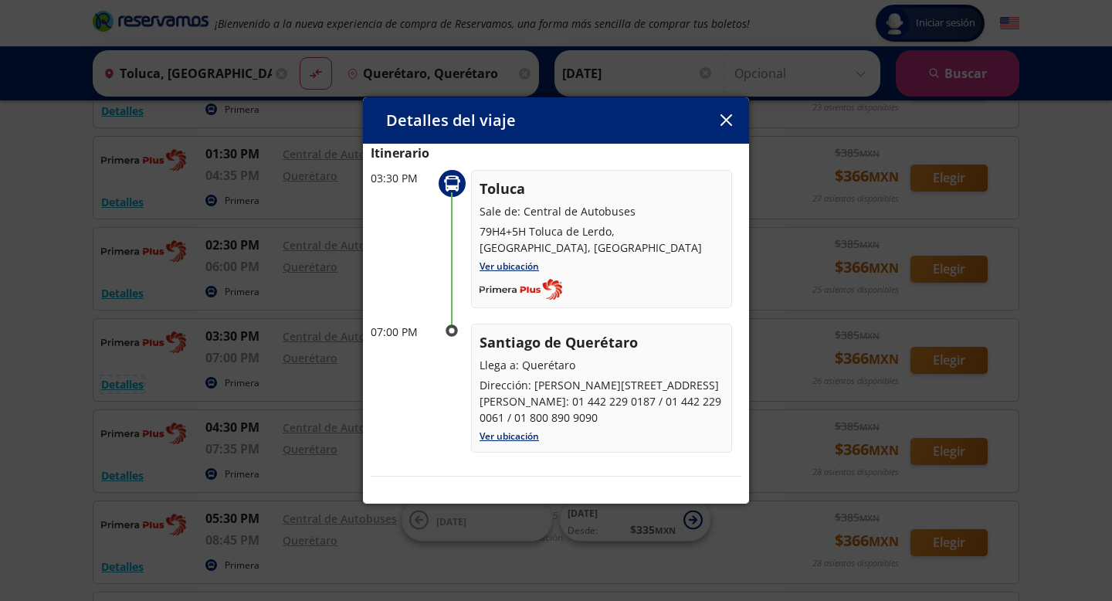  What do you see at coordinates (451, 120) in the screenshot?
I see `p: Detalles del viaje` at bounding box center [451, 120].